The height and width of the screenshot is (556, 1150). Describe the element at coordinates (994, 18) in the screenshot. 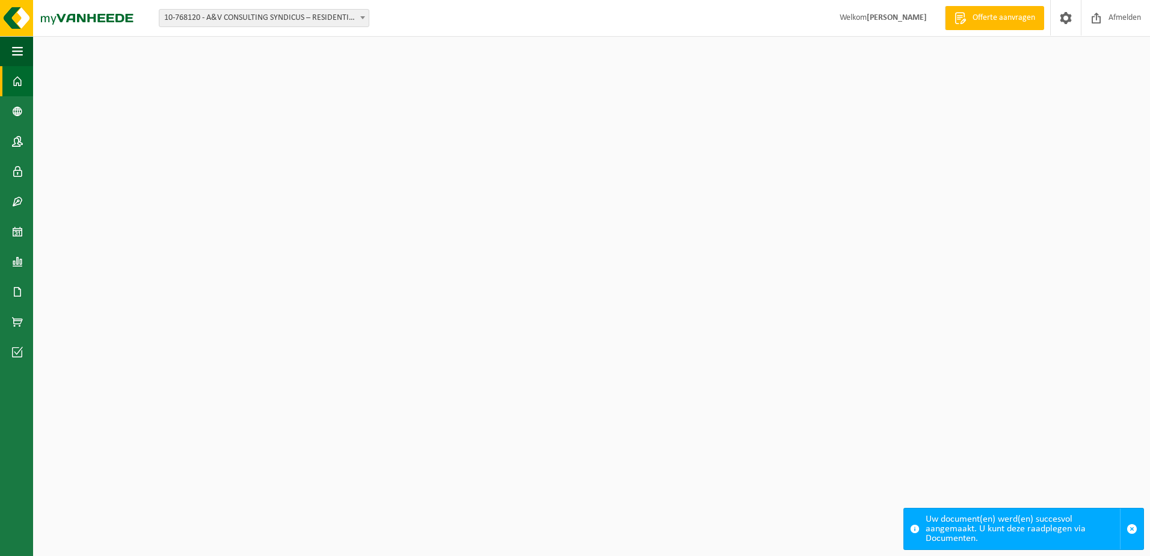

I see `a: Offerte aanvragen` at that location.